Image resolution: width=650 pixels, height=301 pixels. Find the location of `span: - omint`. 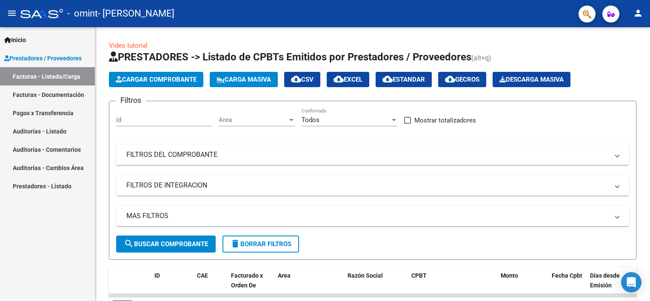

span: - omint is located at coordinates (83, 14).